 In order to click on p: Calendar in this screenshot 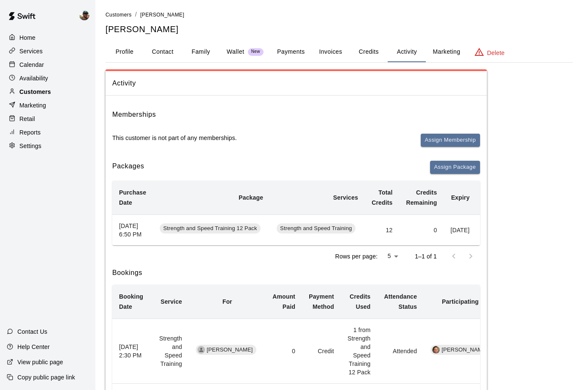, I will do `click(32, 65)`.